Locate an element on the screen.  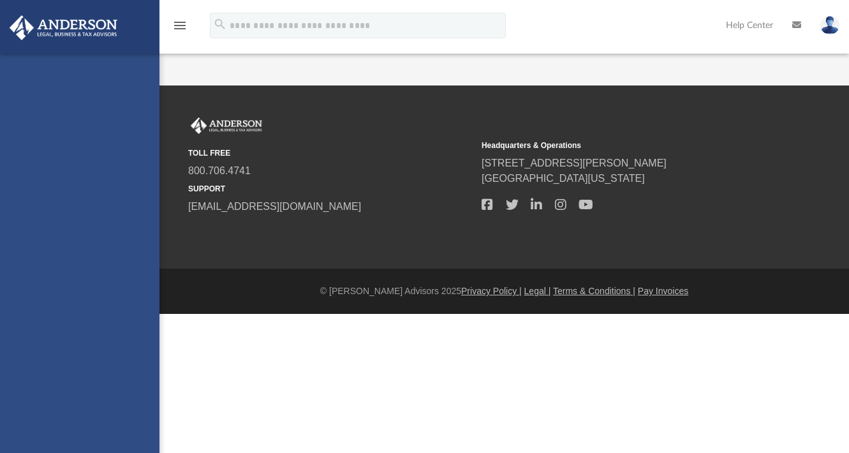
a: 800.706.4741 is located at coordinates (219, 170).